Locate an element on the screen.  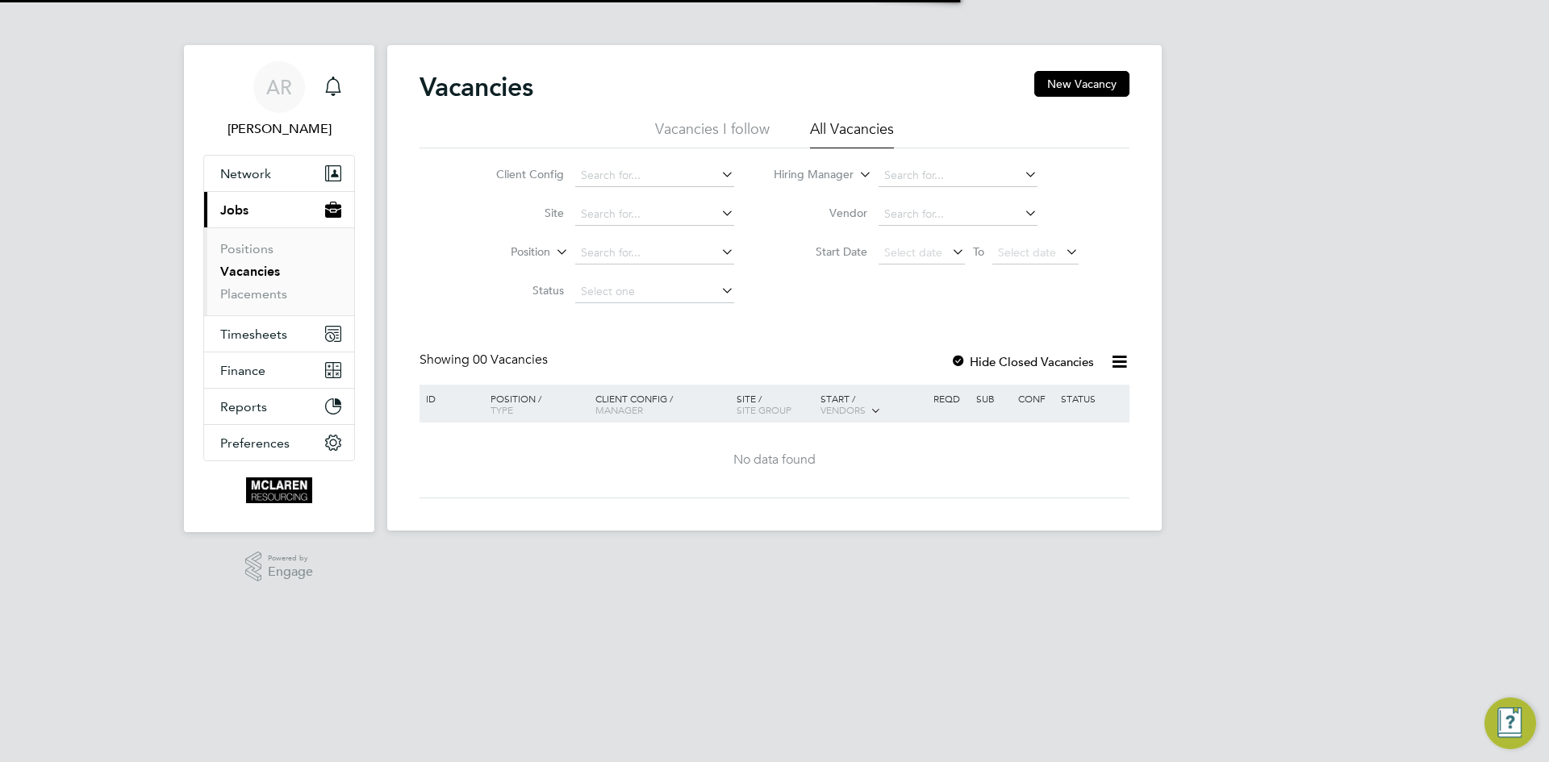
label: Start Date is located at coordinates (820, 252).